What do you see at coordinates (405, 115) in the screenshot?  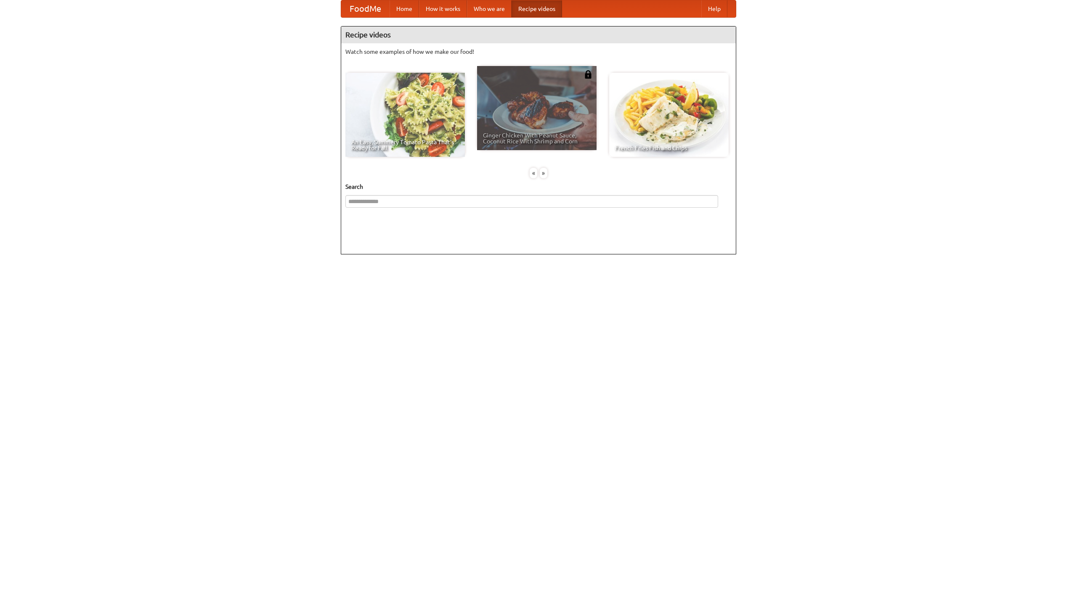 I see `a: An Easy, Summery Tomato Pasta That's Ready for Fall` at bounding box center [405, 115].